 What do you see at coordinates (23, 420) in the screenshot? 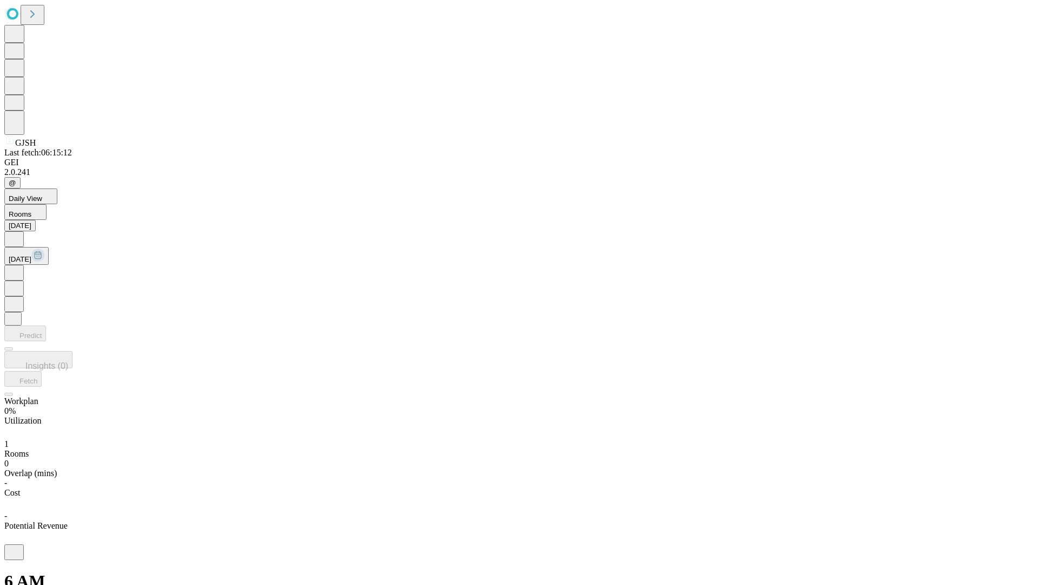
I see `span: Utilization` at bounding box center [23, 420].